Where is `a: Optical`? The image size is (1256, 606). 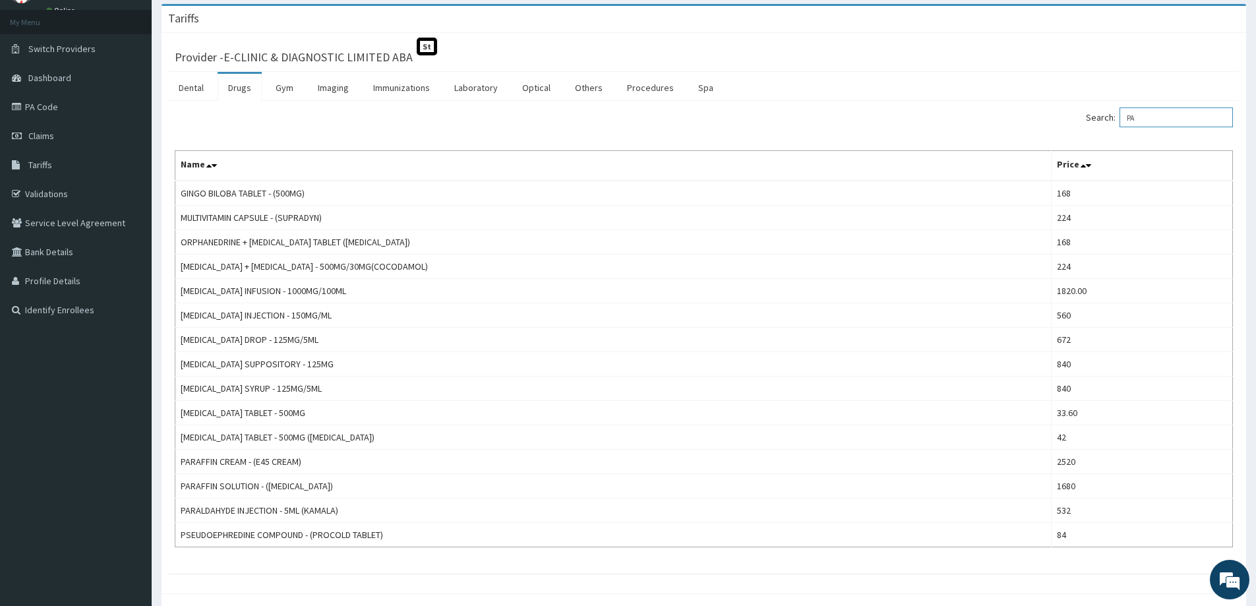
a: Optical is located at coordinates (536, 88).